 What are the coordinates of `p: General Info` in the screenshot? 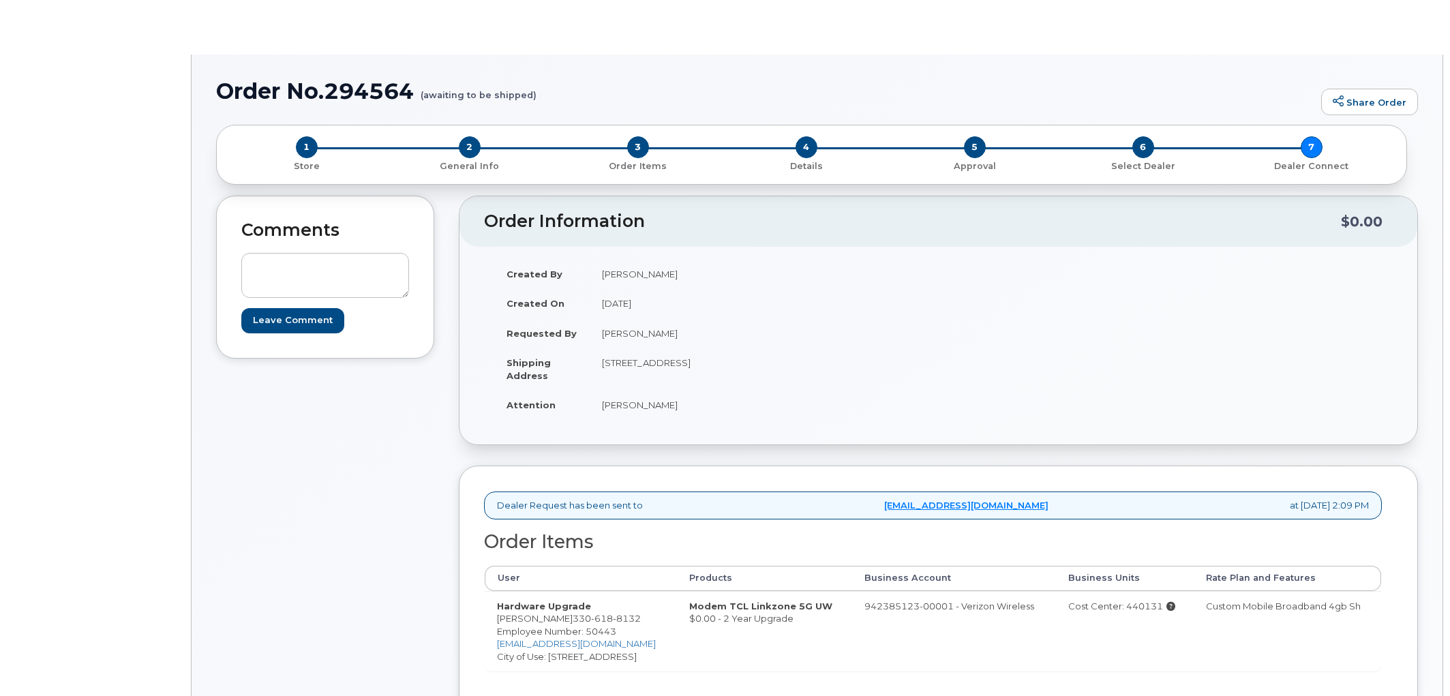 It's located at (469, 166).